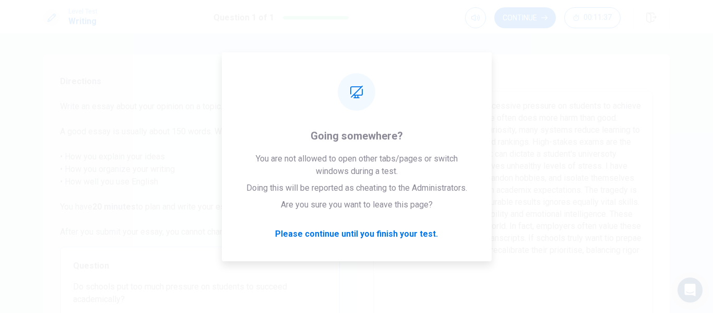 This screenshot has width=713, height=313. I want to click on h6: Write your essay here, so click(513, 81).